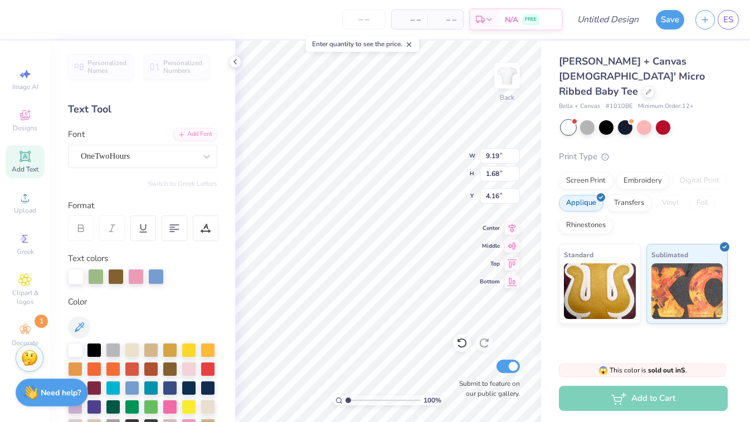 The width and height of the screenshot is (750, 422). I want to click on span: Middle, so click(490, 246).